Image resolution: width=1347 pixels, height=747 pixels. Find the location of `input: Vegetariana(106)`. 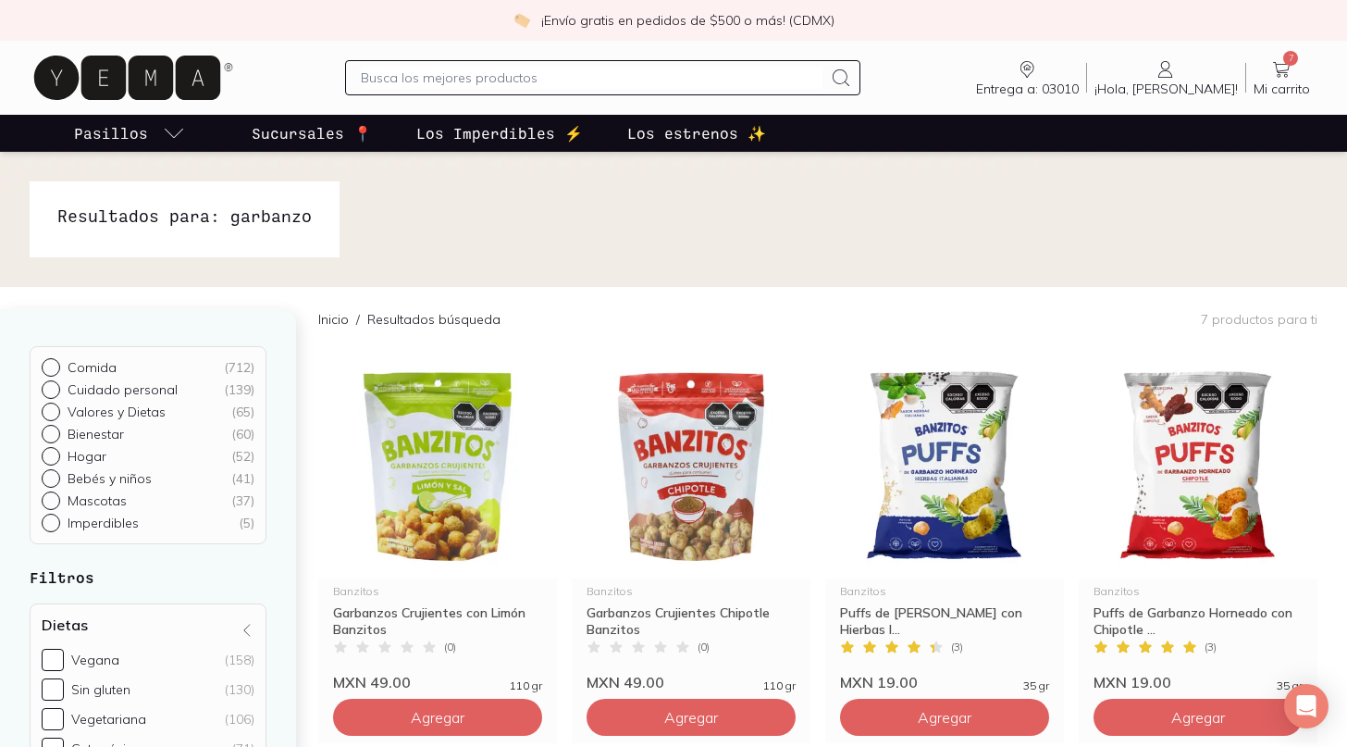

input: Vegetariana(106) is located at coordinates (53, 719).